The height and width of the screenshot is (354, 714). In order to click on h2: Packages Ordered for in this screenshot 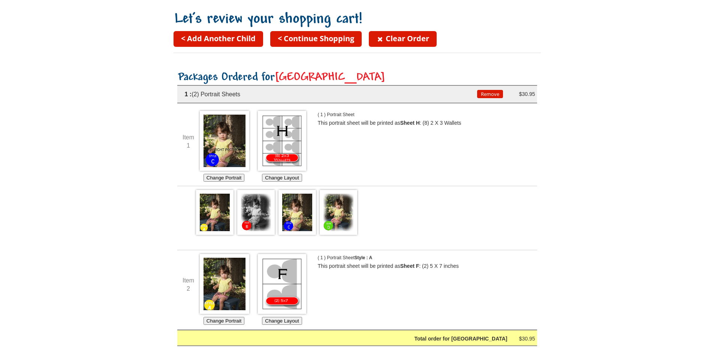, I will do `click(357, 78)`.